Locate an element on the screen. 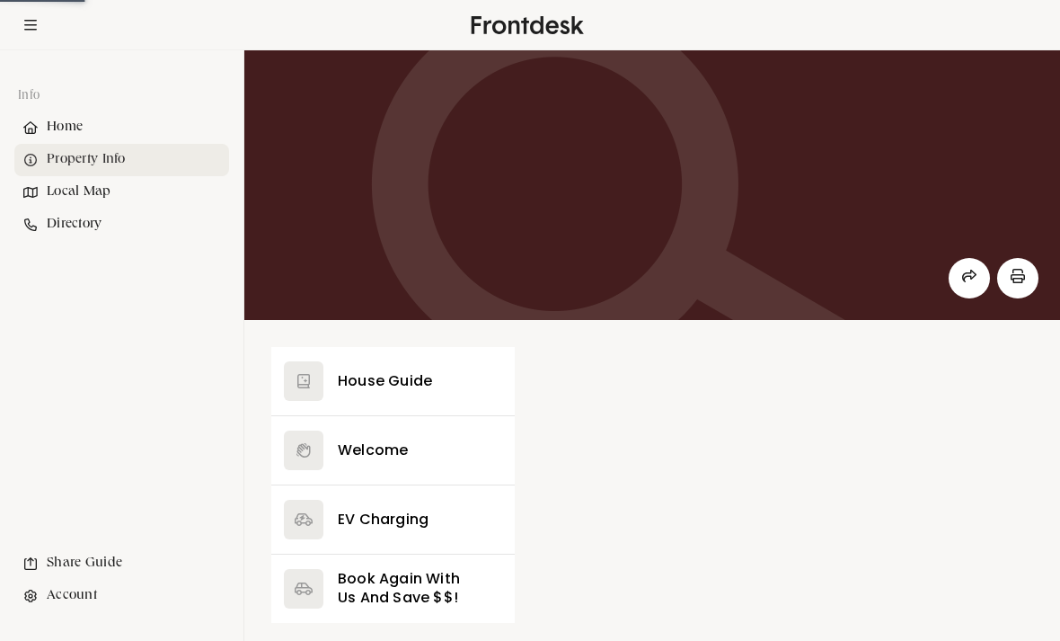 This screenshot has height=641, width=1060. div: Directory is located at coordinates (121, 225).